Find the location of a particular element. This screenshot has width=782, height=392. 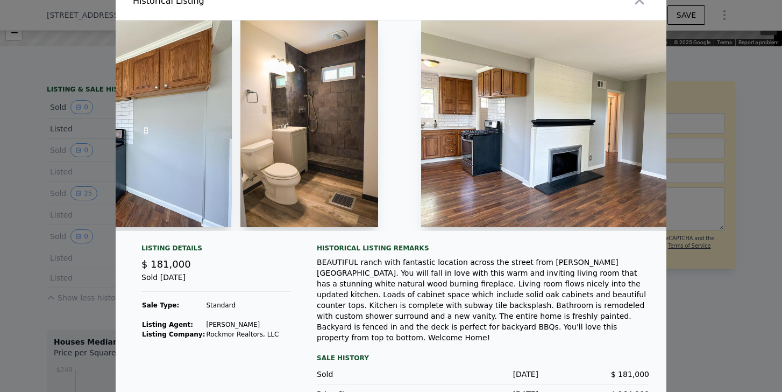

div: Historical Listing remarks is located at coordinates (483, 248).